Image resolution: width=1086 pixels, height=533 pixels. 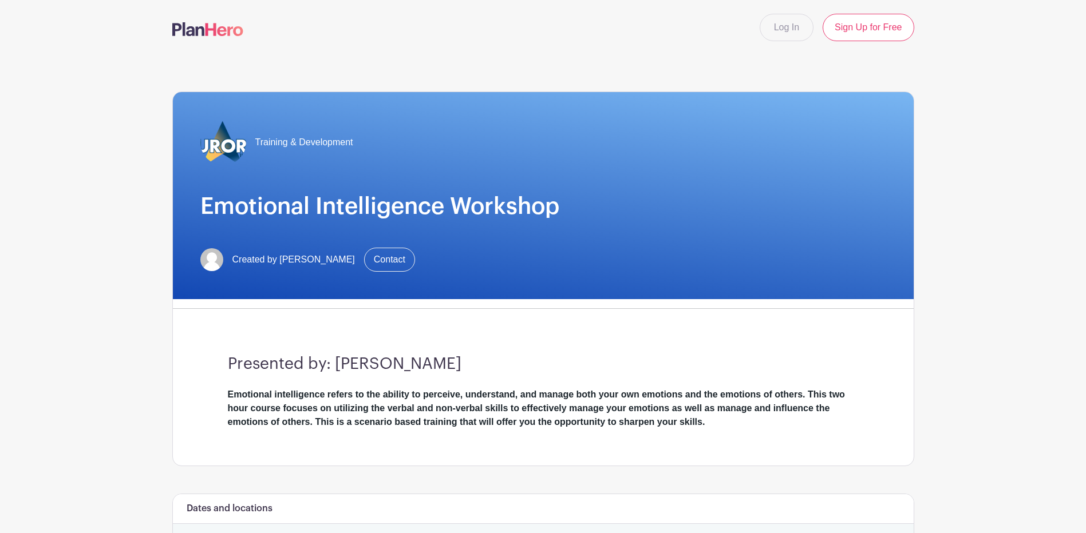 I want to click on a: Contact, so click(x=389, y=260).